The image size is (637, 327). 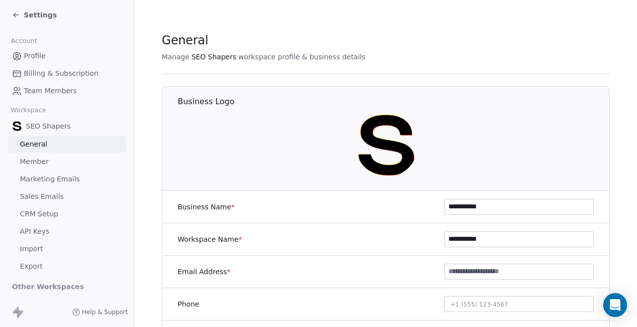 I want to click on label: Business Name, so click(x=206, y=207).